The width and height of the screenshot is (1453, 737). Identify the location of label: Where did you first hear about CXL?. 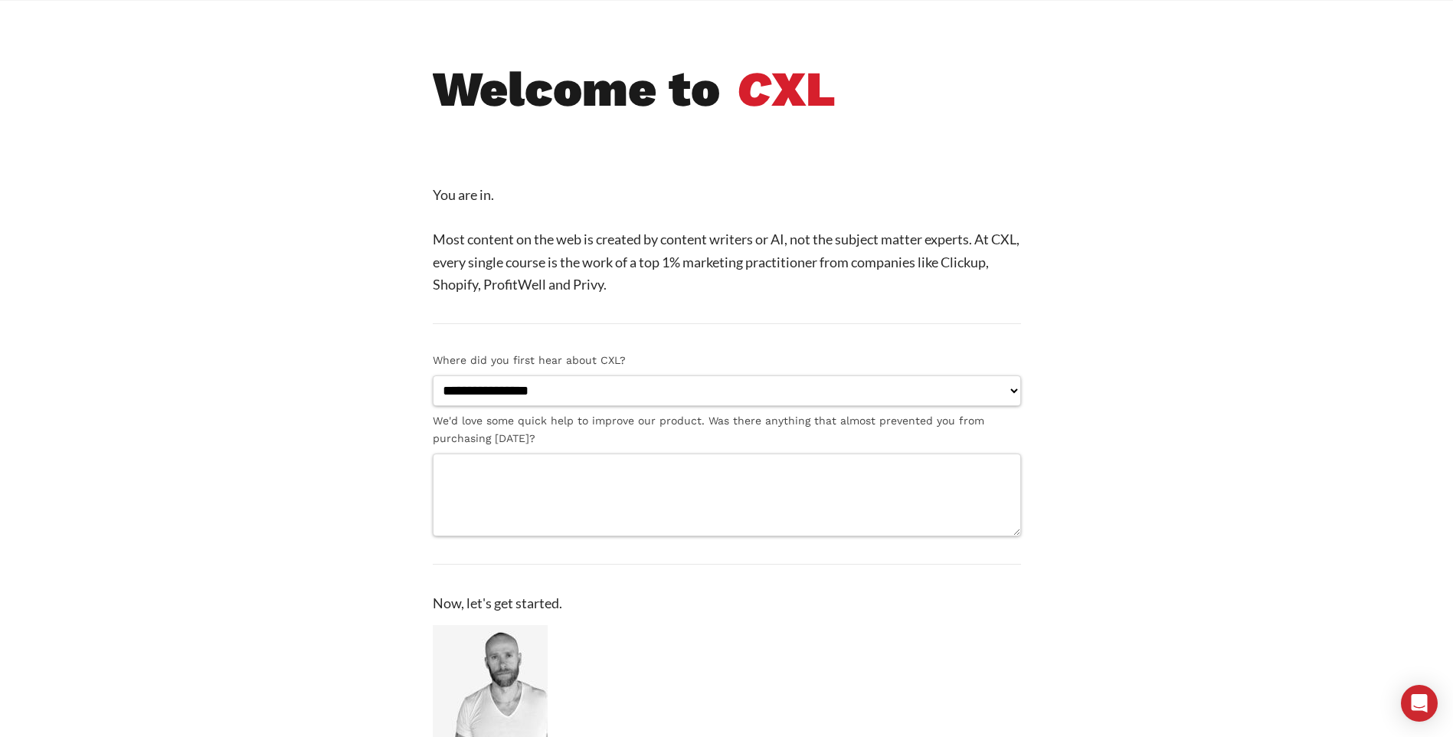
(727, 360).